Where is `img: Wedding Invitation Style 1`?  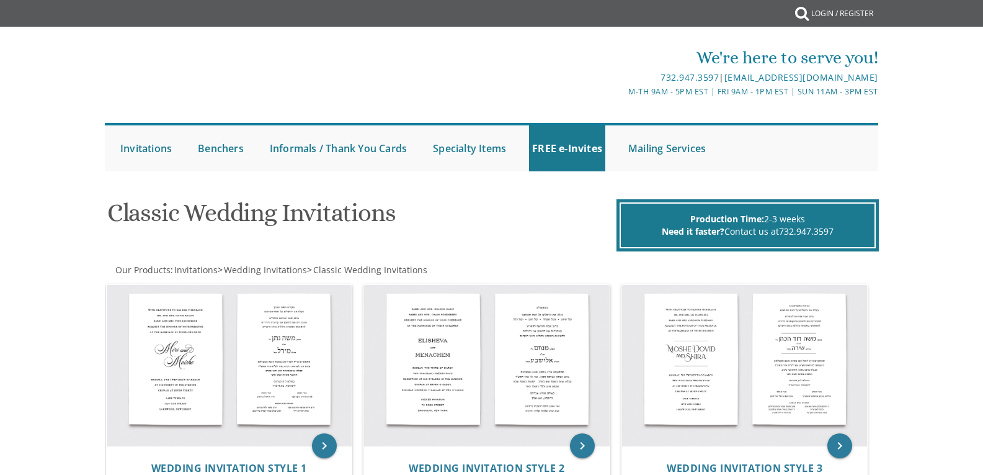
img: Wedding Invitation Style 1 is located at coordinates (230, 365).